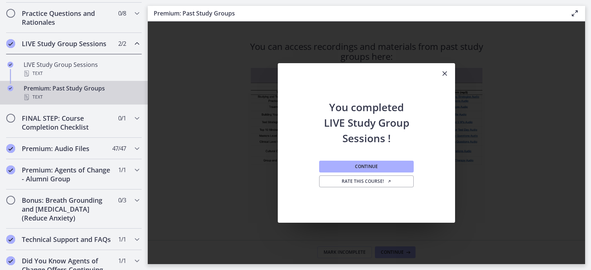 This screenshot has height=270, width=591. Describe the element at coordinates (122, 13) in the screenshot. I see `span: 0 / 8` at that location.